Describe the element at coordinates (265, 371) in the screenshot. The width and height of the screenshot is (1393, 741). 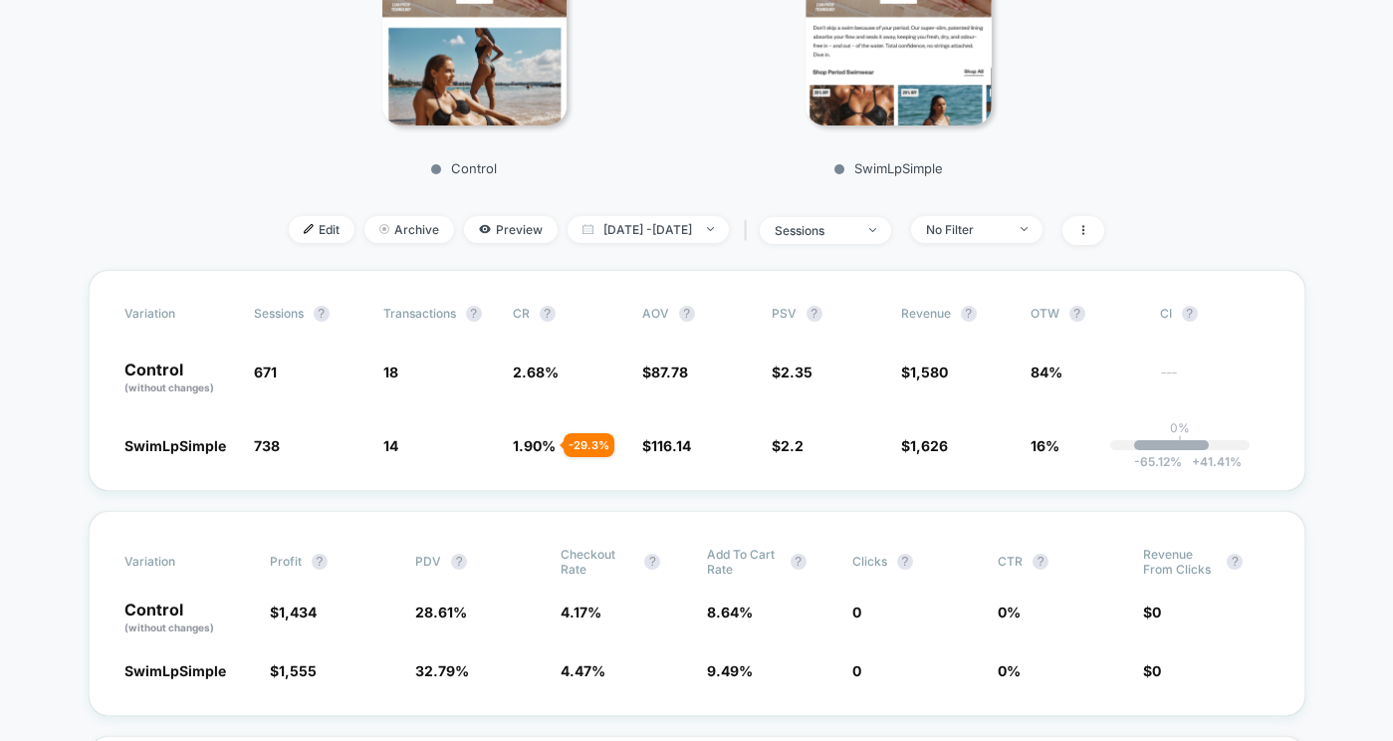
I see `span: 671` at that location.